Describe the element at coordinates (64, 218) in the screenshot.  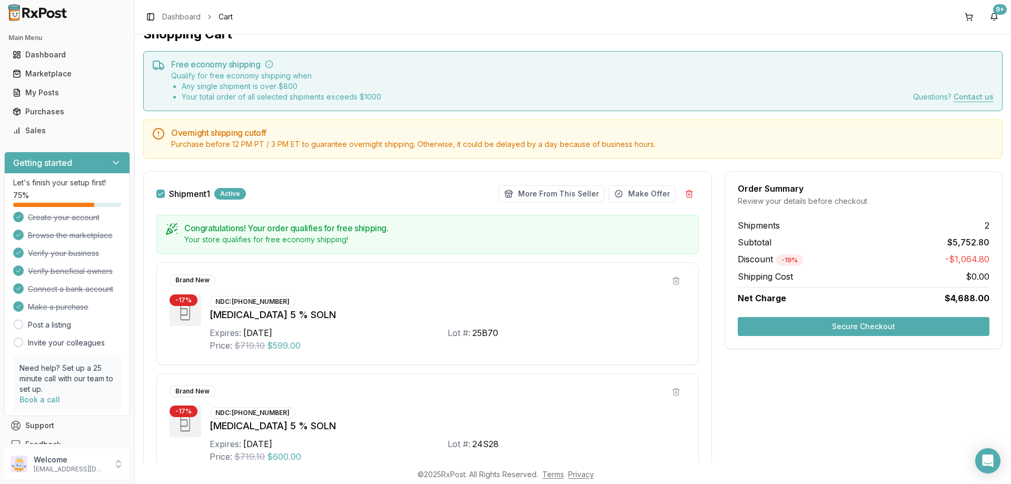
I see `span: Create your account` at that location.